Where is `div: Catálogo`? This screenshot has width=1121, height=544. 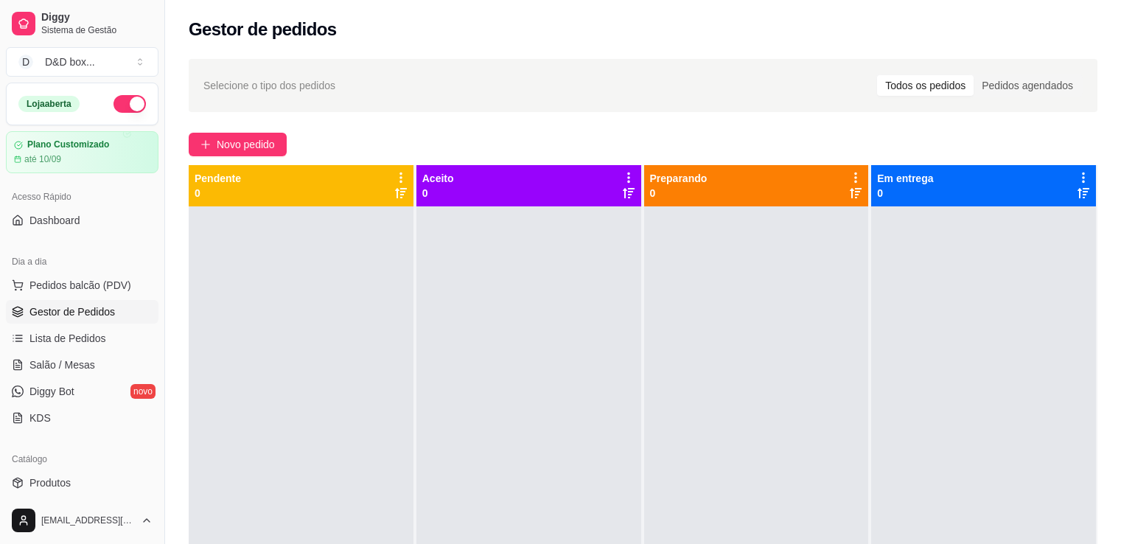 div: Catálogo is located at coordinates (82, 459).